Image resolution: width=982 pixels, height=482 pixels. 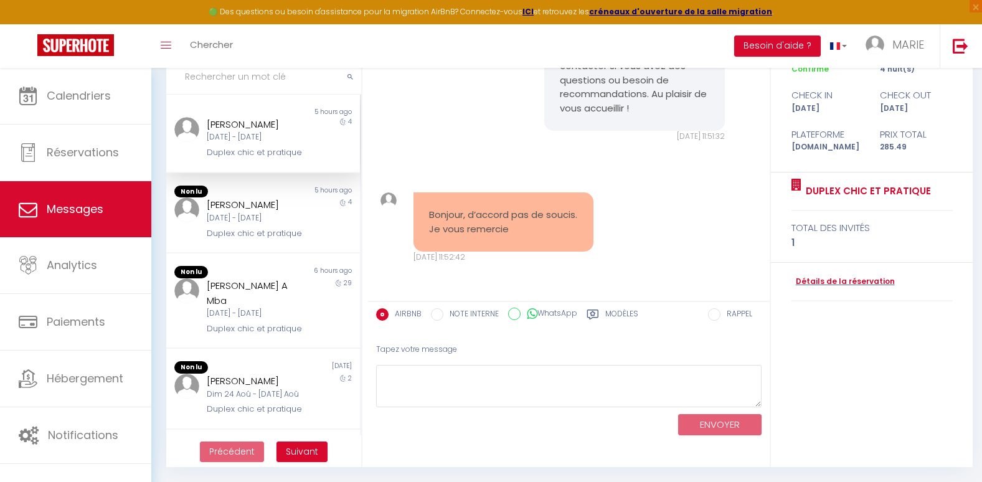 I want to click on label: AIRBNB, so click(x=405, y=315).